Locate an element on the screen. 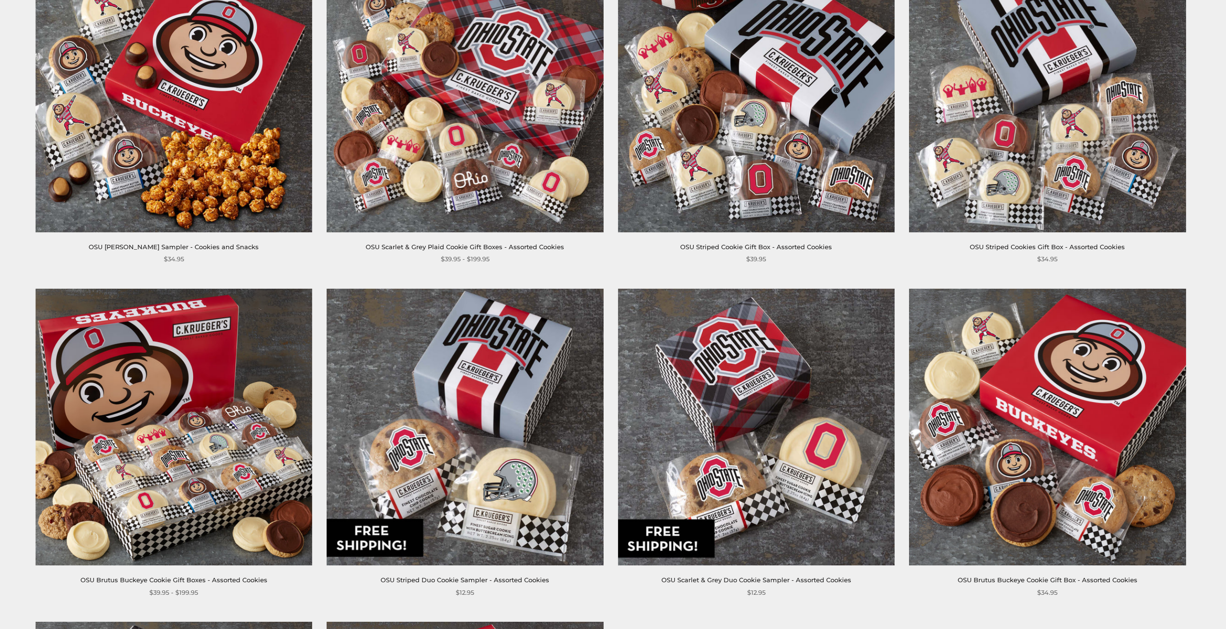  img: OSU Brutus Buckeye Cookie Gift Boxes - Assorted Cookies is located at coordinates (174, 427).